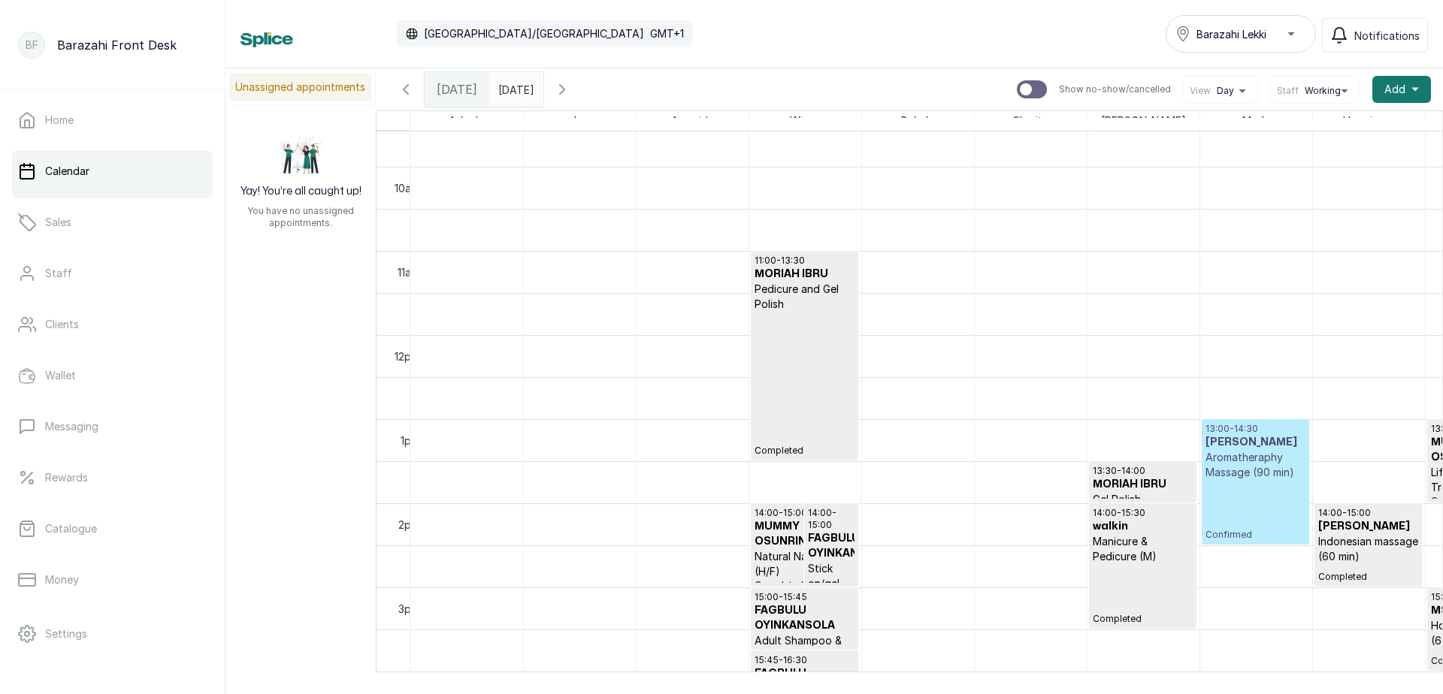 This screenshot has width=1443, height=694. What do you see at coordinates (804, 534) in the screenshot?
I see `h3: MUMMY OSUNRINDE` at bounding box center [804, 534].